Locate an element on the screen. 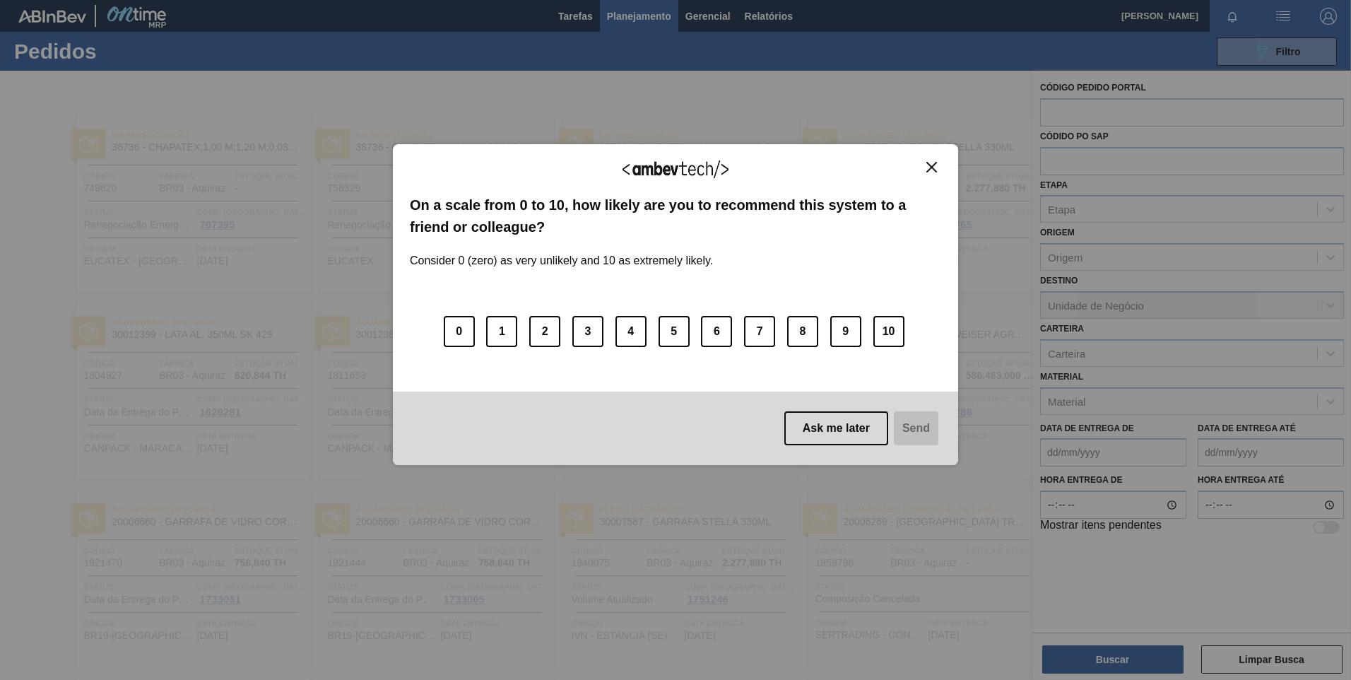  button: Close is located at coordinates (931, 167).